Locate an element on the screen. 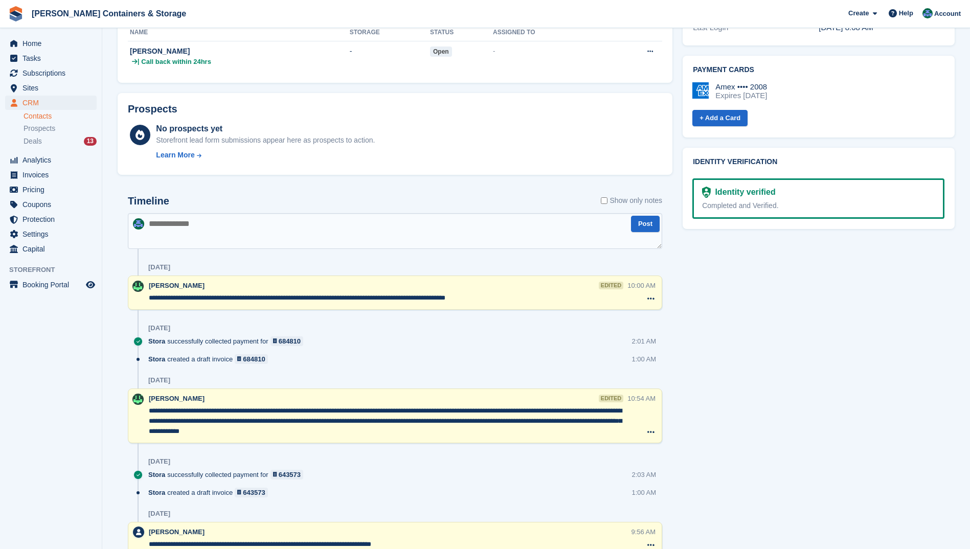 The width and height of the screenshot is (970, 549). div: 2:03 AM is located at coordinates (644, 475).